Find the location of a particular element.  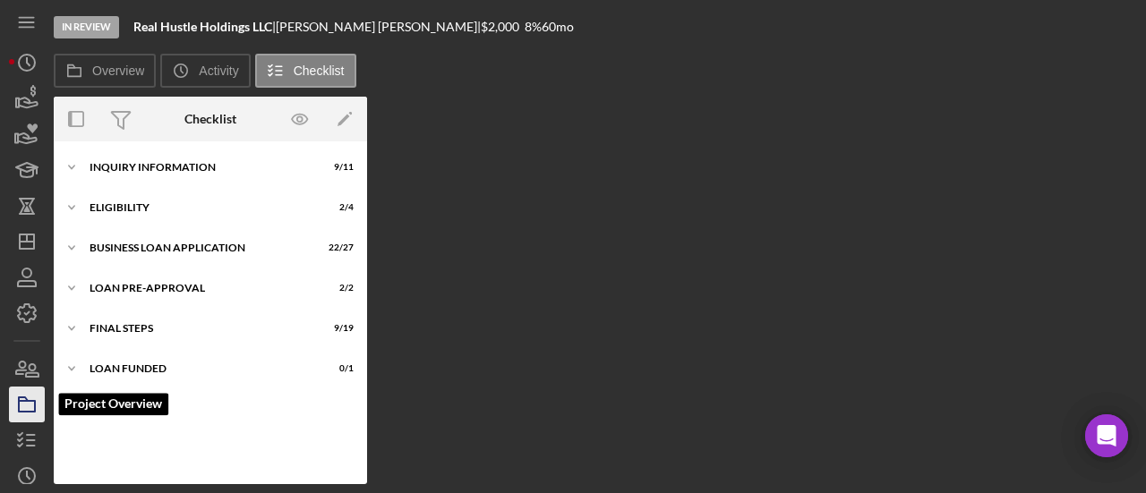

div: 0 / 1 is located at coordinates (338, 369).